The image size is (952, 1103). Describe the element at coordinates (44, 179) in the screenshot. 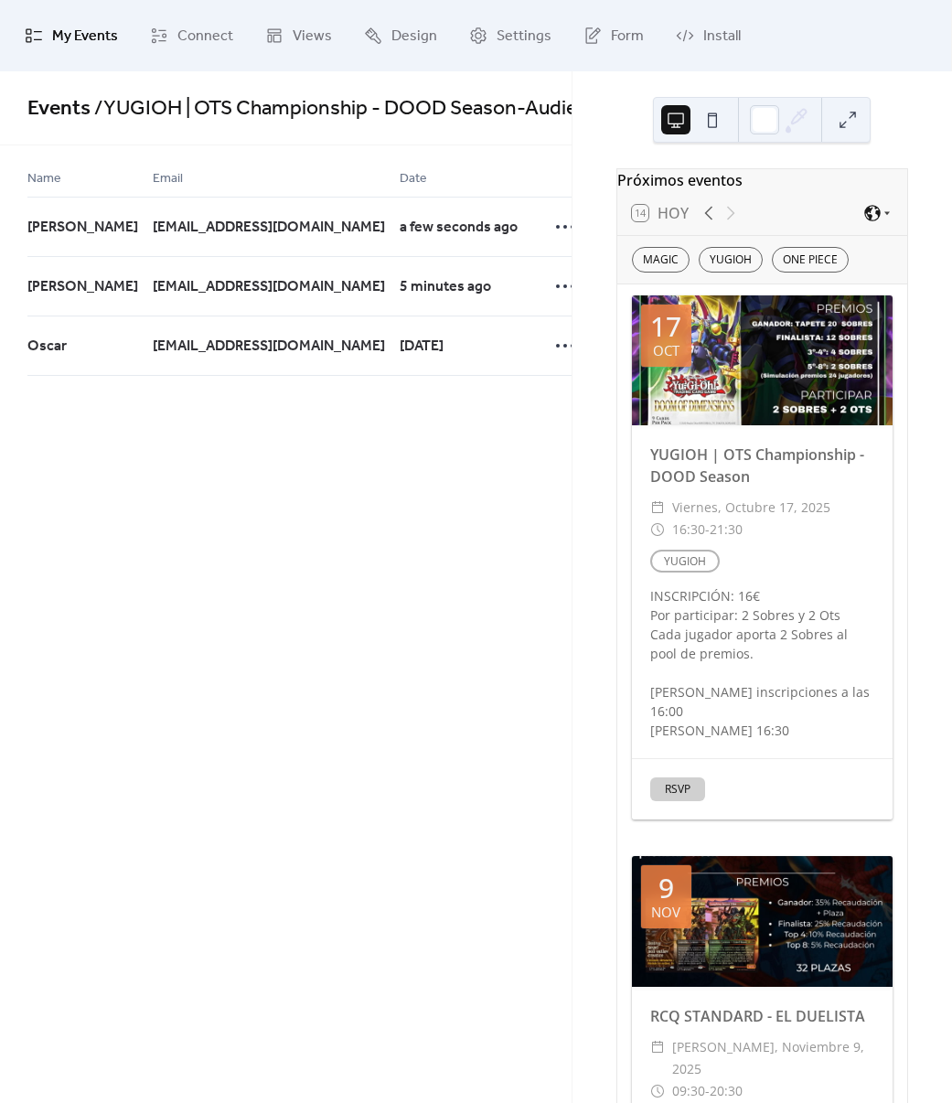

I see `span: Name` at that location.